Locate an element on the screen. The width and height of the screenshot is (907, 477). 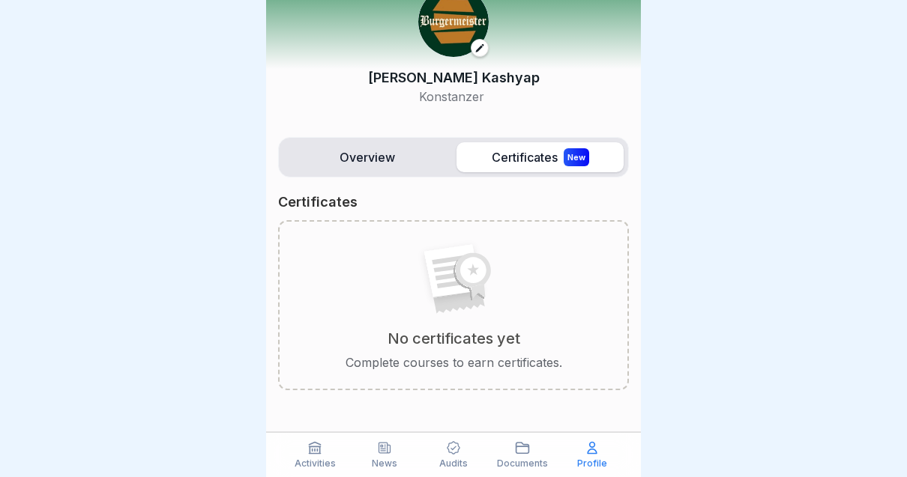
p: Certificates is located at coordinates (318, 202).